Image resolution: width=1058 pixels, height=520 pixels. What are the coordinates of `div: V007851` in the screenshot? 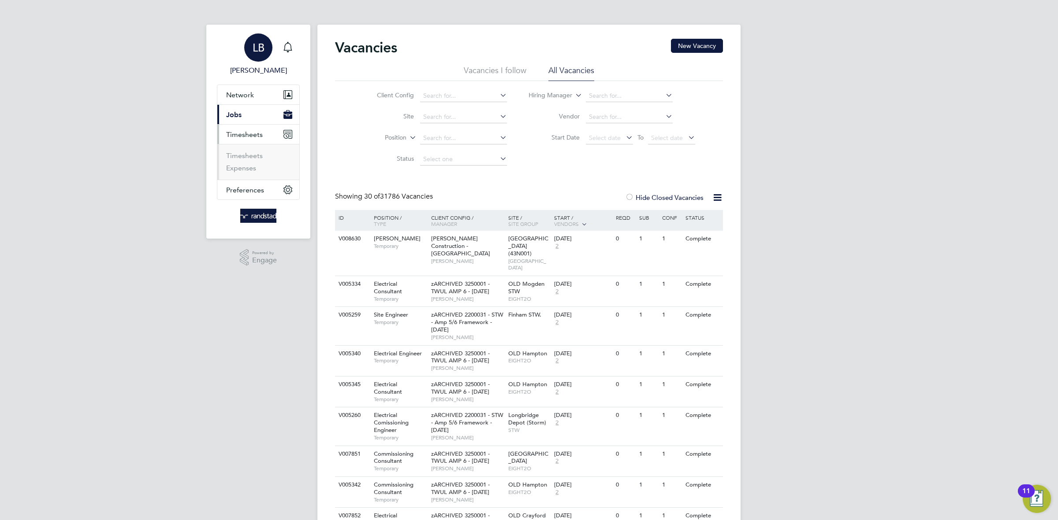 It's located at (352, 454).